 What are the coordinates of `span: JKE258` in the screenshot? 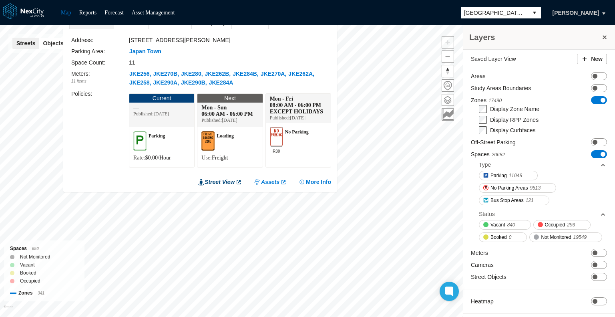 It's located at (139, 82).